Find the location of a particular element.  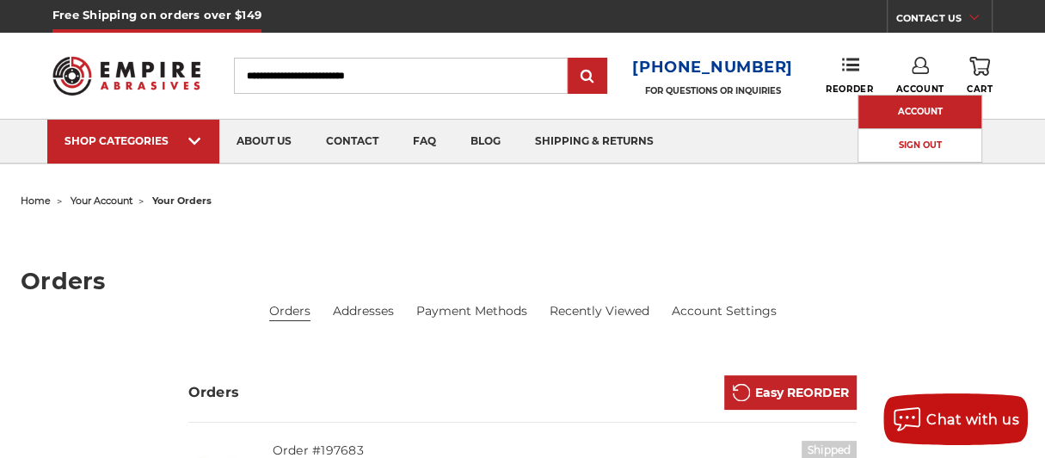

a: Payment Methods is located at coordinates (471, 311).